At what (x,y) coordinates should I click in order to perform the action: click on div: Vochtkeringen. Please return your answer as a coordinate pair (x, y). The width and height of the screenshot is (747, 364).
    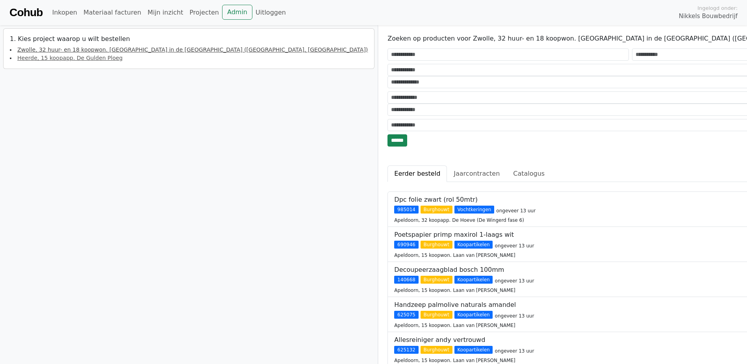
    Looking at the image, I should click on (475, 210).